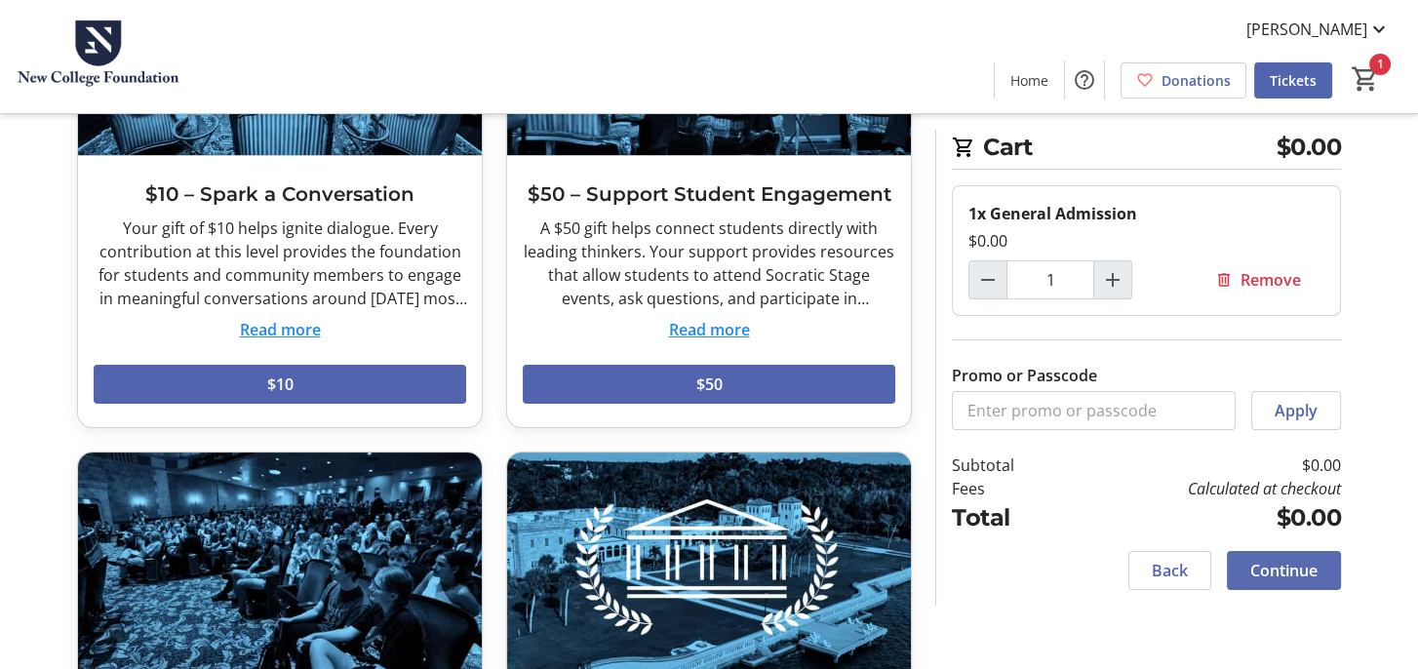 Image resolution: width=1418 pixels, height=669 pixels. I want to click on button: Decrement by one, so click(988, 280).